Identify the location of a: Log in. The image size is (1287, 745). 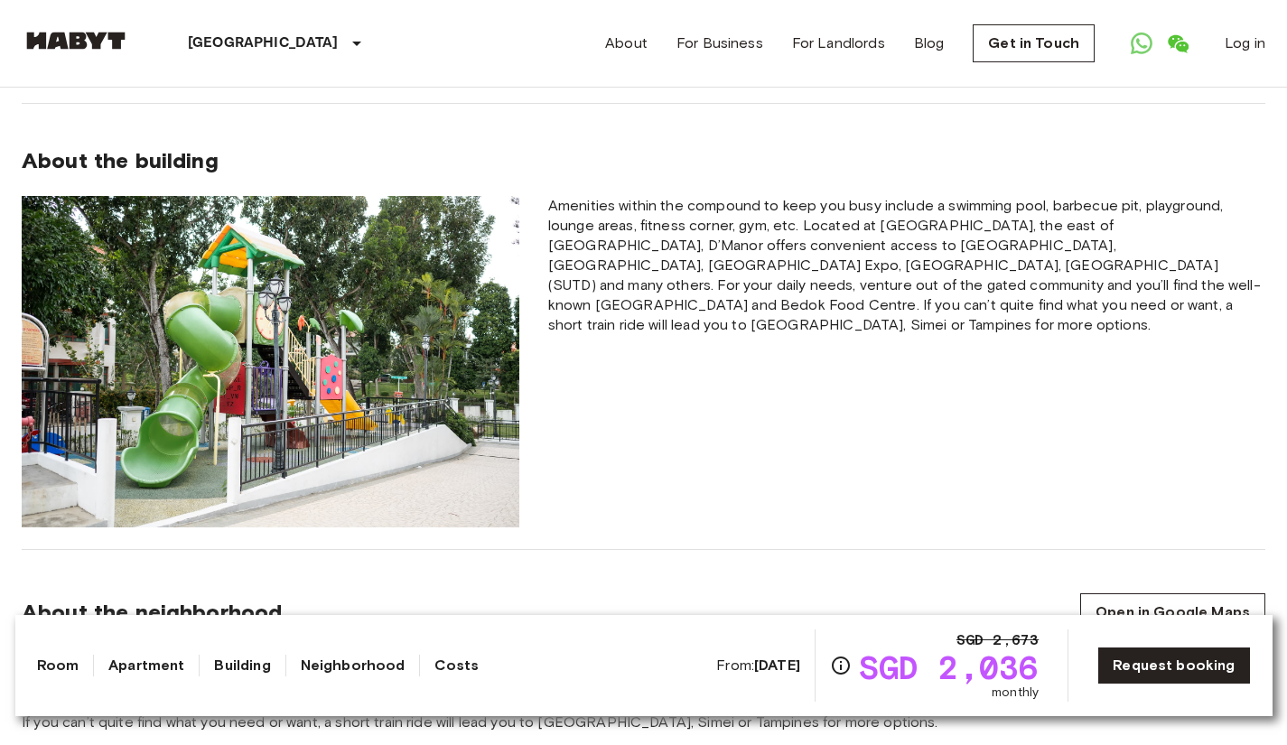
(1245, 43).